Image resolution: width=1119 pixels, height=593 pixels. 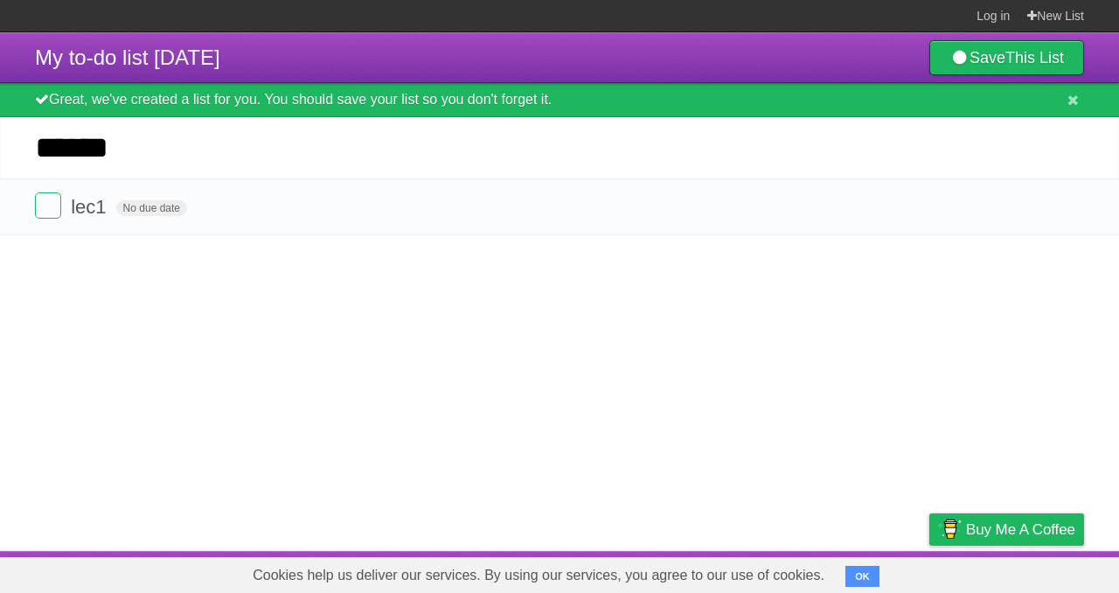 I want to click on b: This List, so click(x=1035, y=58).